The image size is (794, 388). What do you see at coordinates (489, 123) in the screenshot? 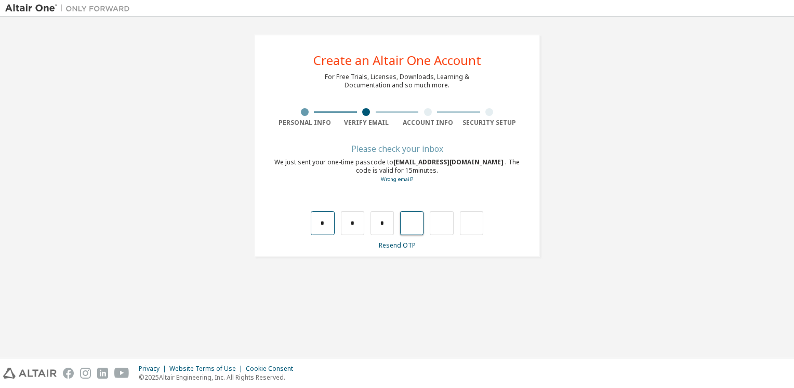
I see `div: Security Setup` at bounding box center [489, 123].